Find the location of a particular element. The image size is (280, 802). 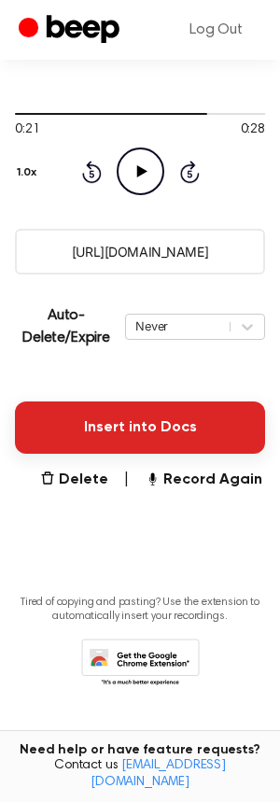

button: Delete is located at coordinates (74, 480).